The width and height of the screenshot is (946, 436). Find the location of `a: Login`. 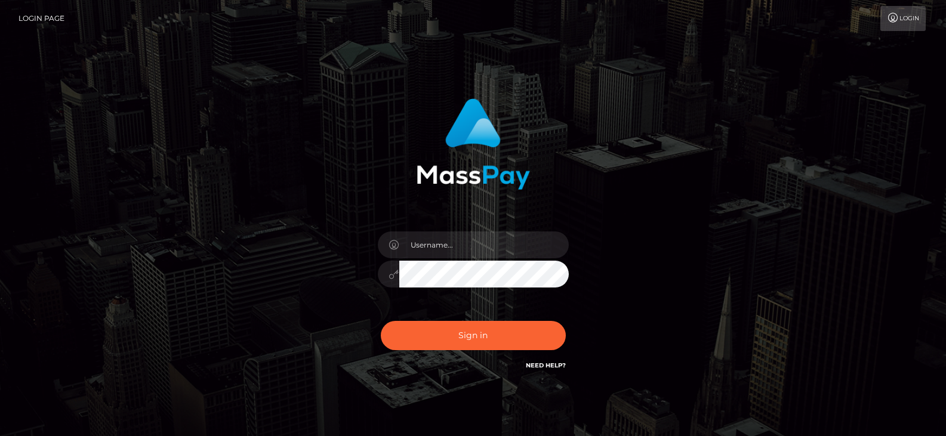

a: Login is located at coordinates (903, 18).